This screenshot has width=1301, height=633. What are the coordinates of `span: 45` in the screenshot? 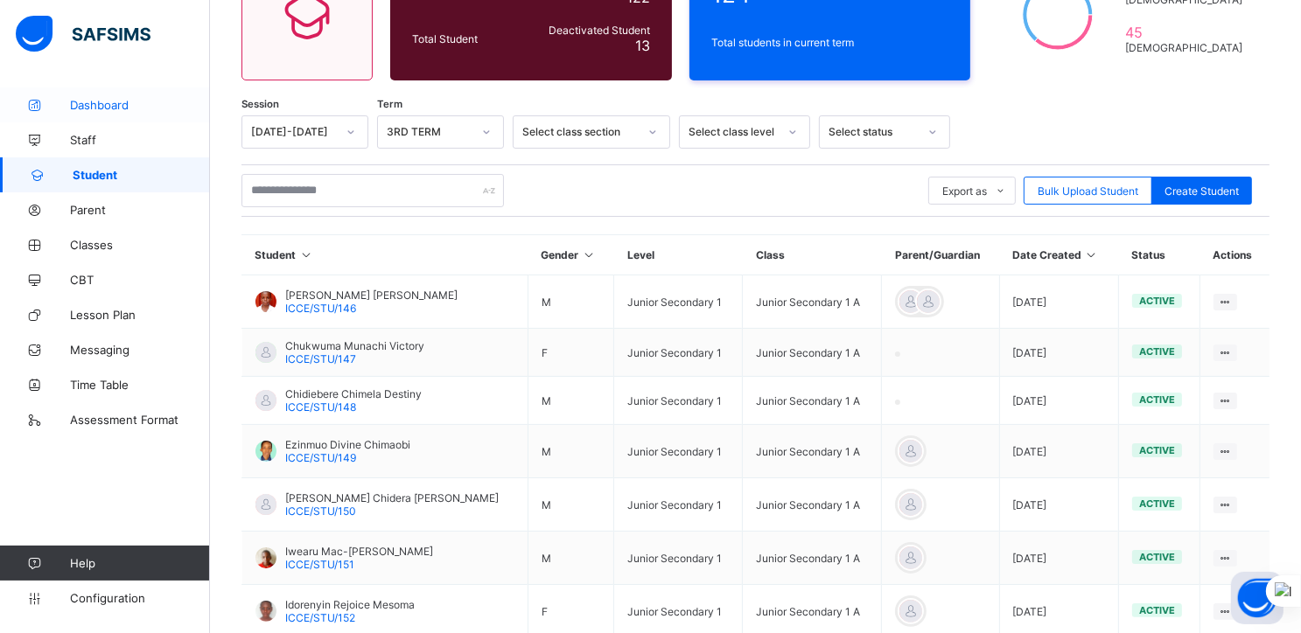 It's located at (1186, 32).